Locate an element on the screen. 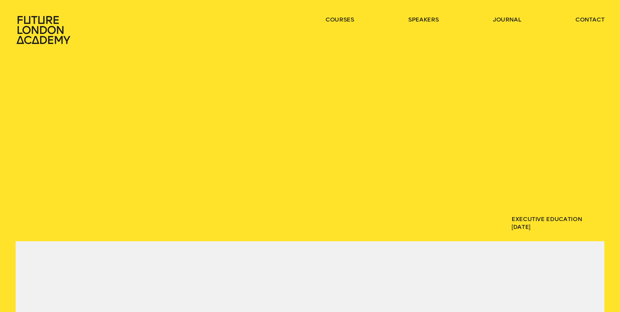  a: Executive Education is located at coordinates (547, 219).